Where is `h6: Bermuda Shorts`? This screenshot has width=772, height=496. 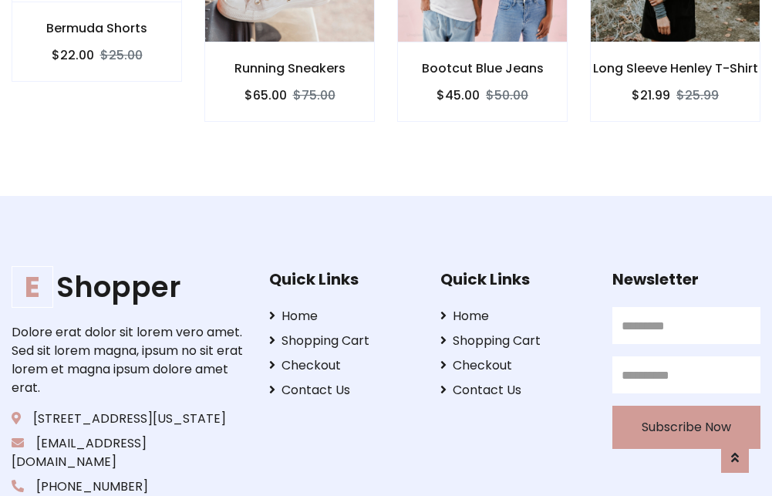
h6: Bermuda Shorts is located at coordinates (96, 28).